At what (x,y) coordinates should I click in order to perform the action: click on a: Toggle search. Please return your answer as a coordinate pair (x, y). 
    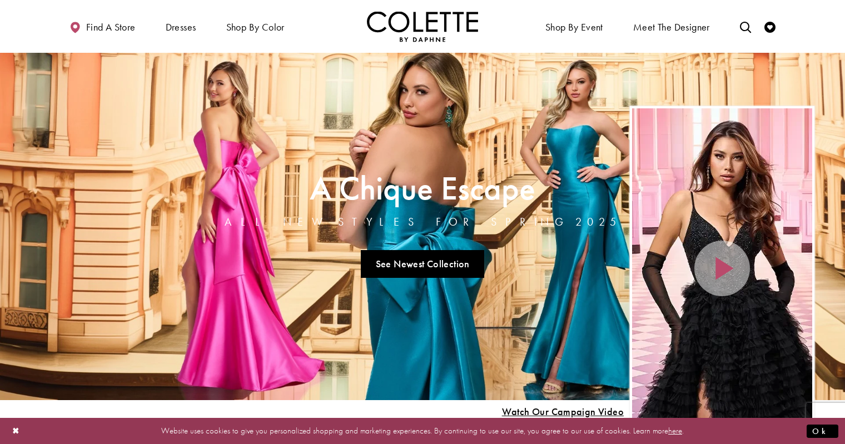
    Looking at the image, I should click on (746, 26).